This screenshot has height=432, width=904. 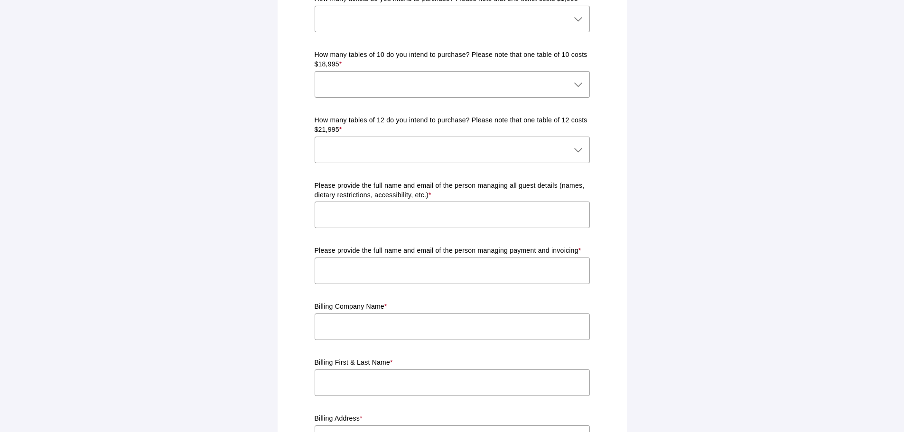 I want to click on p: How many tables of 12 do you intend to purchase? Please note that one table of 12 costs $21,995, so click(x=452, y=125).